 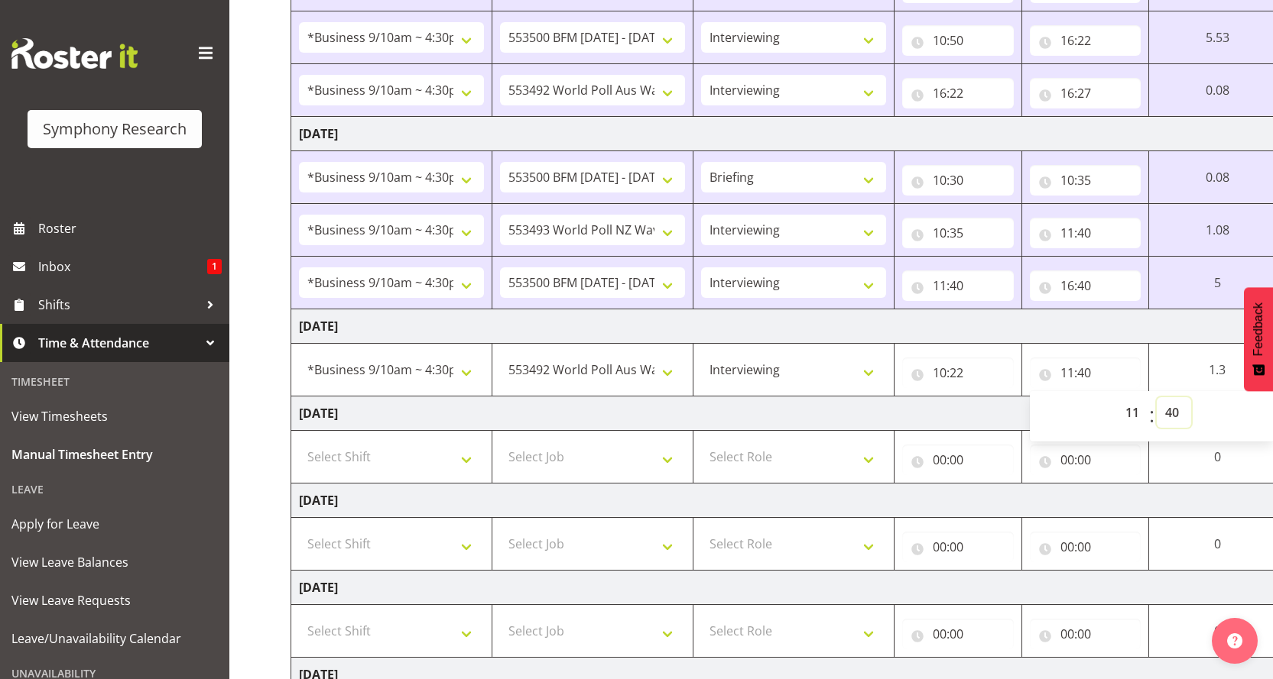 What do you see at coordinates (115, 129) in the screenshot?
I see `div: Symphony Research` at bounding box center [115, 129].